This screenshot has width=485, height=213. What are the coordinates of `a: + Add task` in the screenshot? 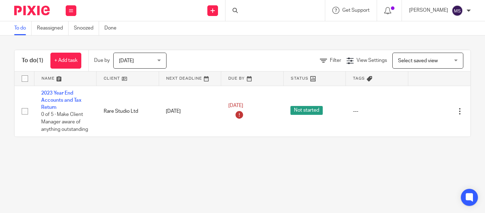 It's located at (66, 60).